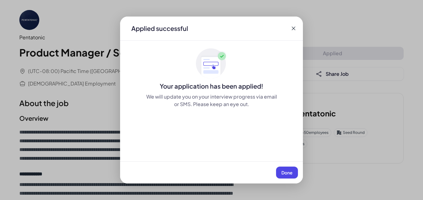 This screenshot has width=423, height=200. Describe the element at coordinates (287, 172) in the screenshot. I see `span: Done` at that location.